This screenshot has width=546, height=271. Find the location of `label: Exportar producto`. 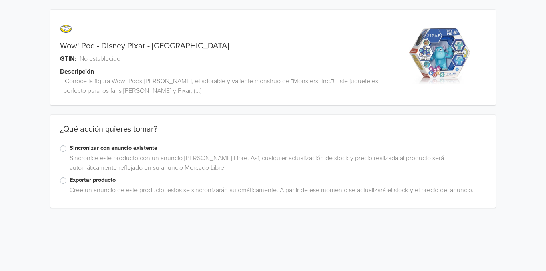

label: Exportar producto is located at coordinates (278, 180).